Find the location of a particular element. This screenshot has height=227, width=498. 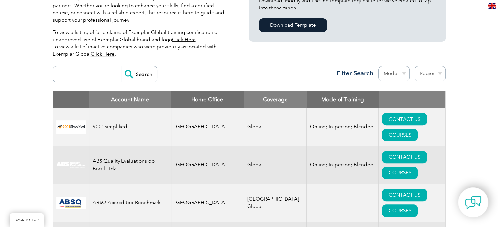

th: Coverage: activate to sort column ascending is located at coordinates (275, 100).